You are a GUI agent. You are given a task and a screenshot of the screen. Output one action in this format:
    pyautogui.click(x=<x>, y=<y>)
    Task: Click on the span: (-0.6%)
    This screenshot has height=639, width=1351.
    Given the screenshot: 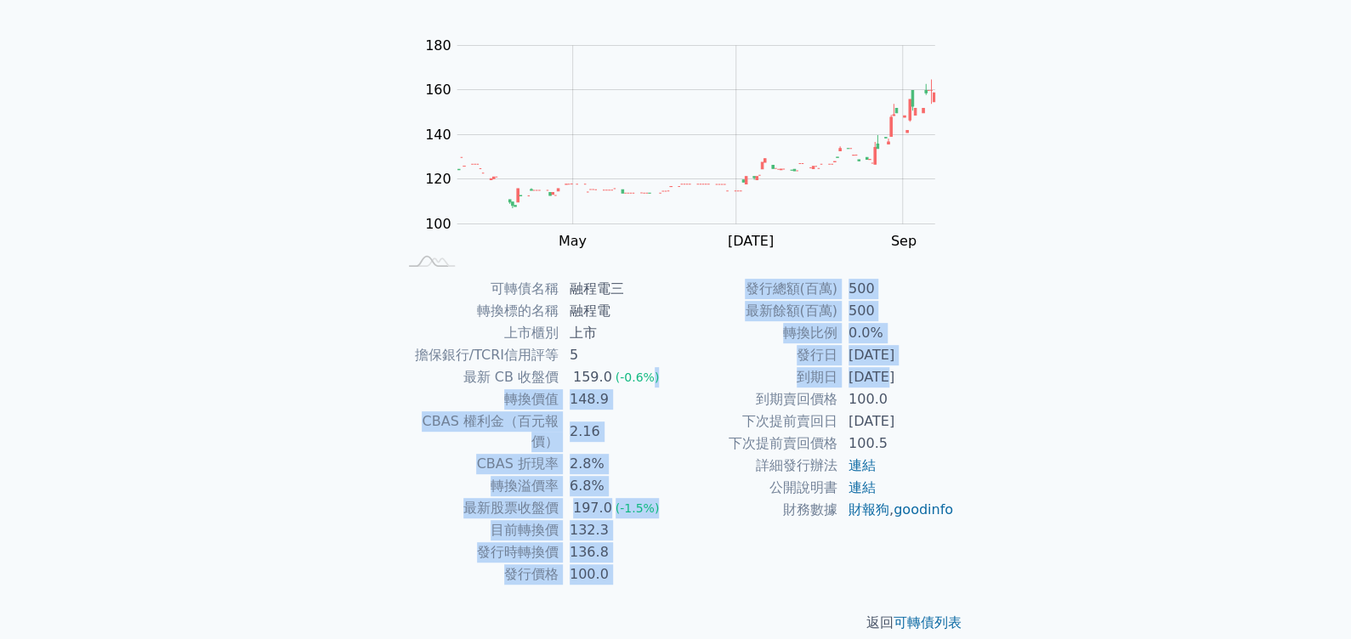 What is the action you would take?
    pyautogui.click(x=638, y=378)
    